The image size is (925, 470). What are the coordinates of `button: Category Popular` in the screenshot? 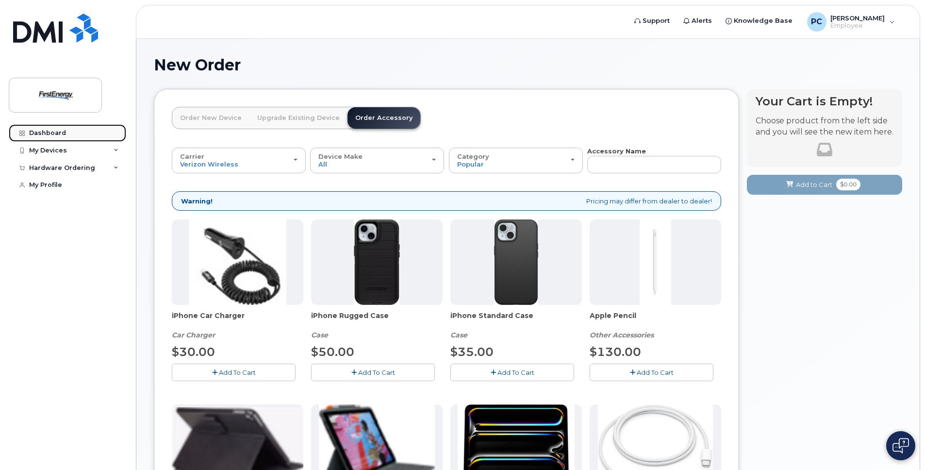 It's located at (516, 160).